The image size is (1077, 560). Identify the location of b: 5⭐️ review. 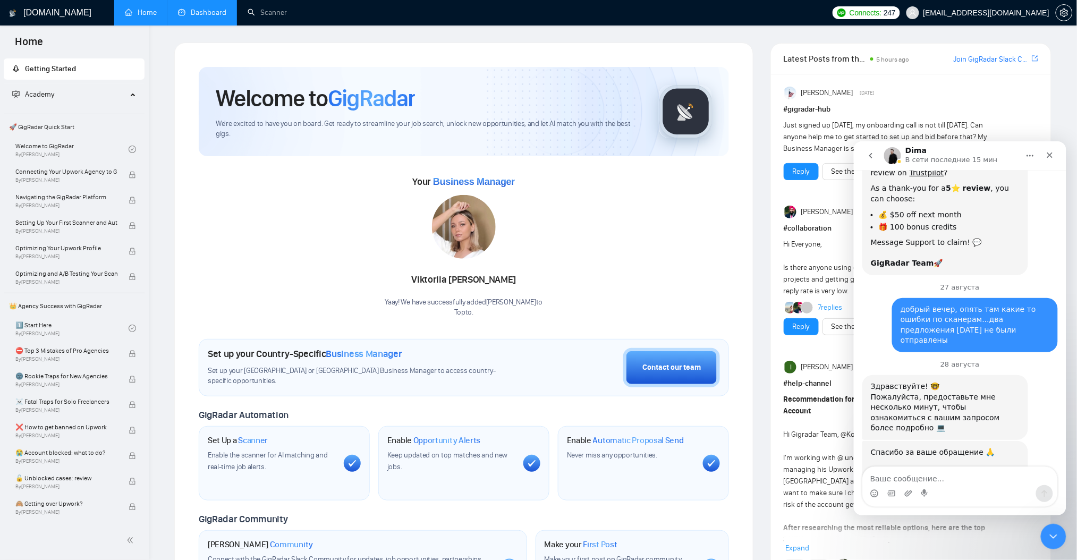
(115, 47).